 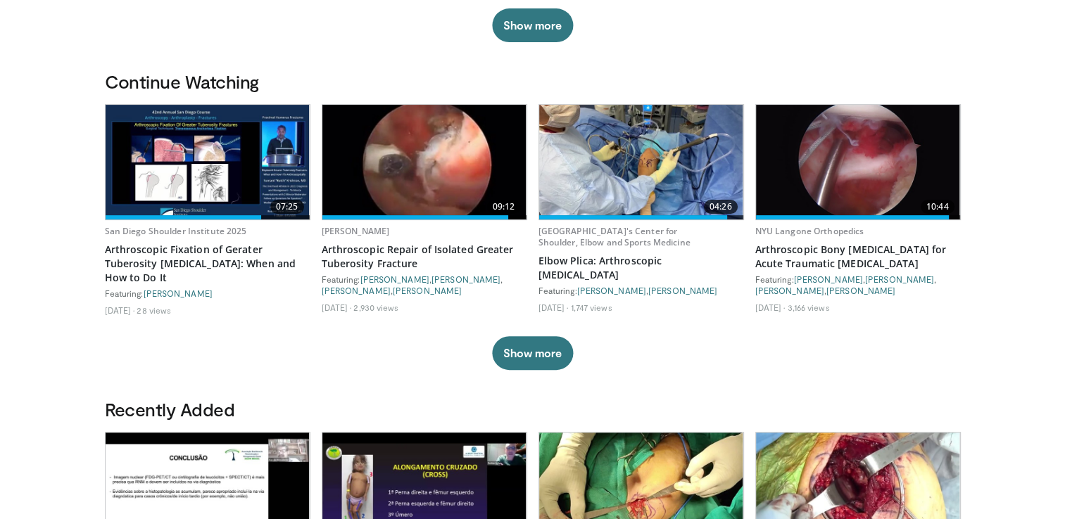 I want to click on div: Featuring:, so click(x=208, y=293).